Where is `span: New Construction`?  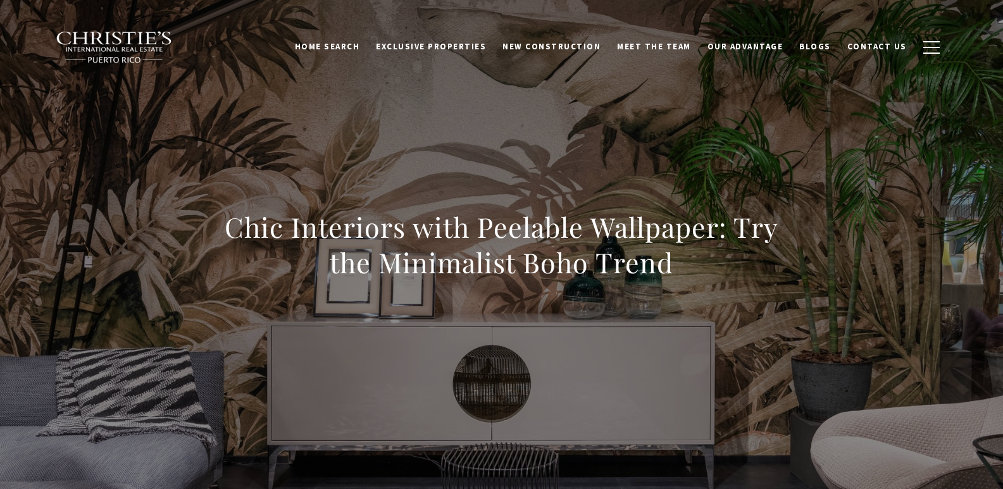 span: New Construction is located at coordinates (551, 46).